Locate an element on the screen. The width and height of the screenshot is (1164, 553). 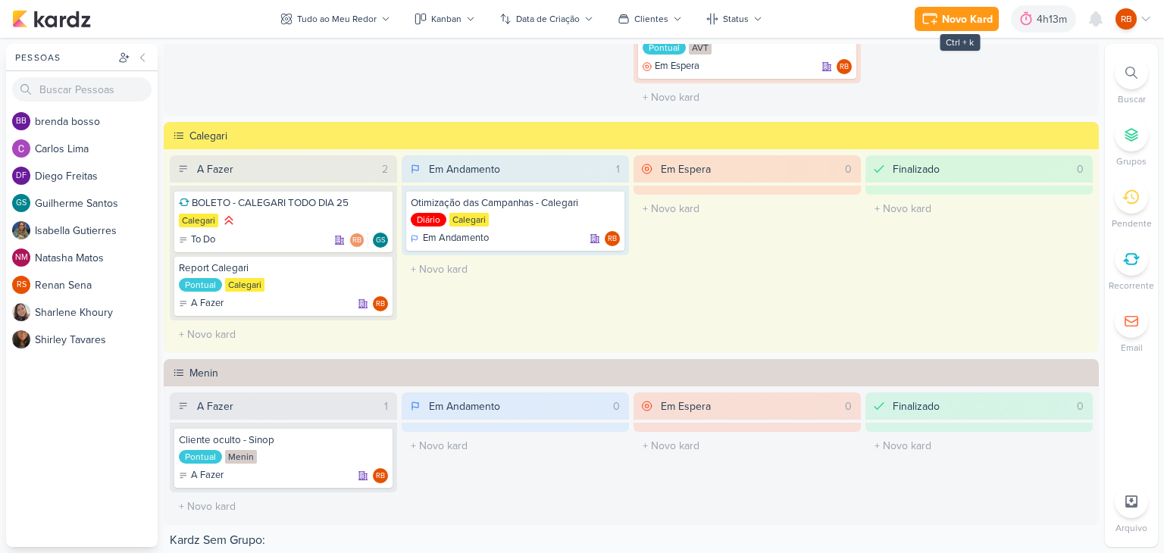
div: b r e n d a b o s s o is located at coordinates (96, 121).